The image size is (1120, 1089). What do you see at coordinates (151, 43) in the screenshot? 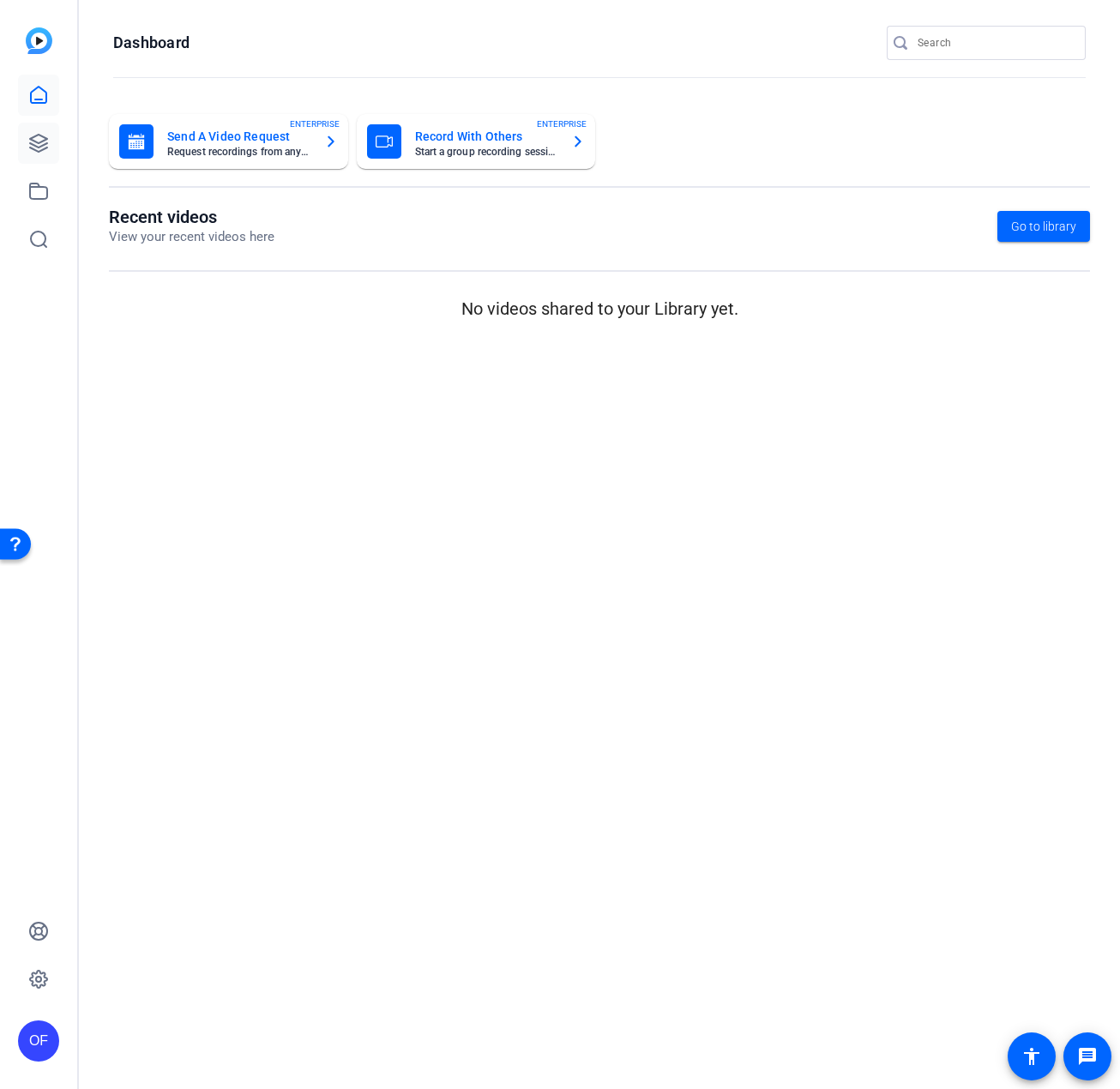
I see `h1: Dashboard` at bounding box center [151, 43].